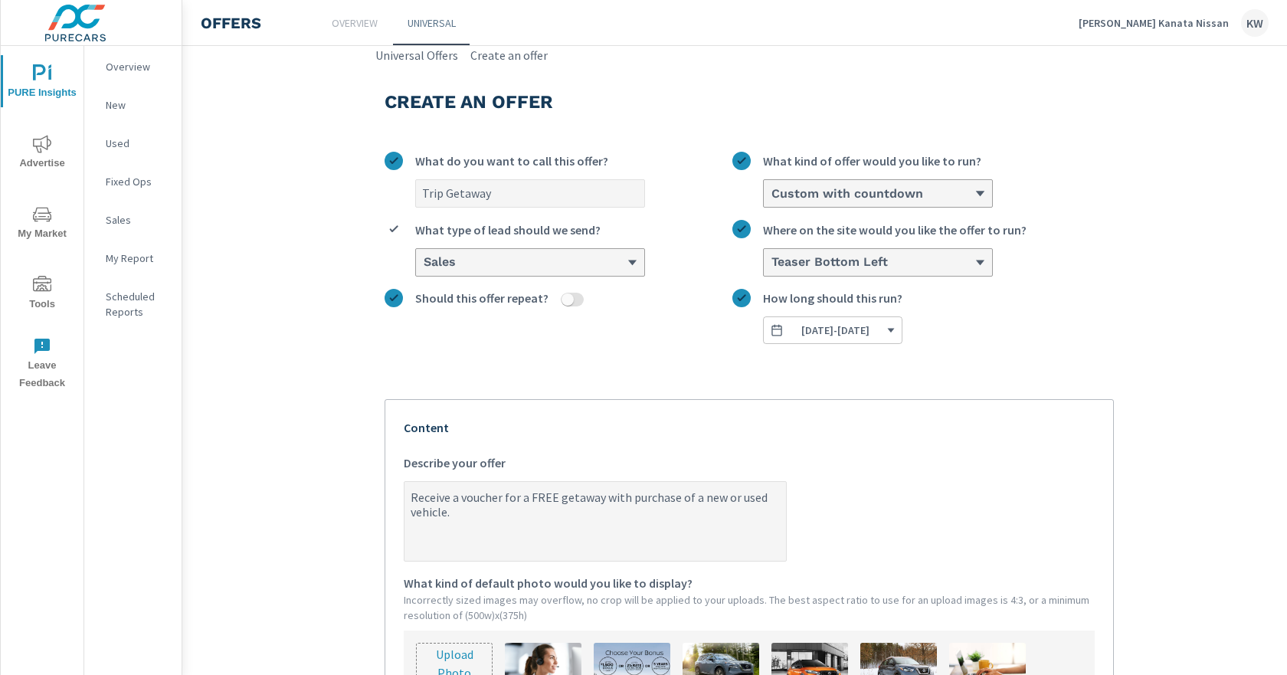  Describe the element at coordinates (137, 143) in the screenshot. I see `p: Used` at that location.